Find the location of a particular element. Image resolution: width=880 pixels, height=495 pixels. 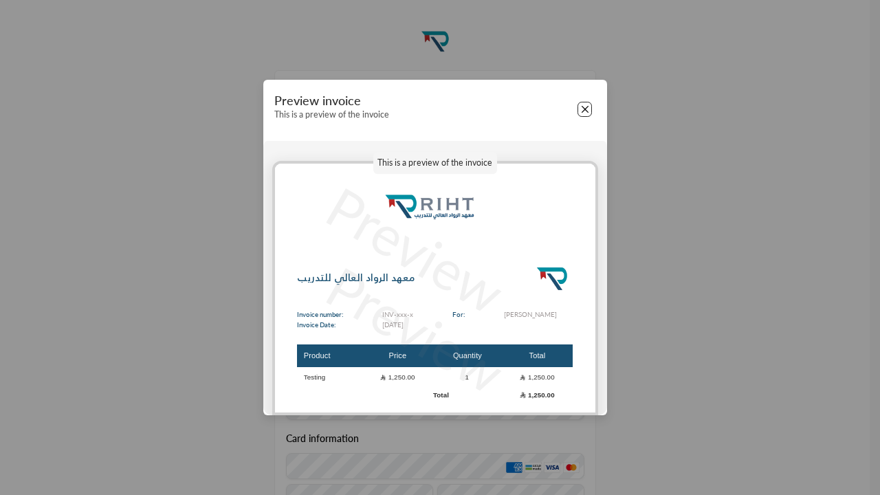

p: Invoice number: is located at coordinates (320, 314).